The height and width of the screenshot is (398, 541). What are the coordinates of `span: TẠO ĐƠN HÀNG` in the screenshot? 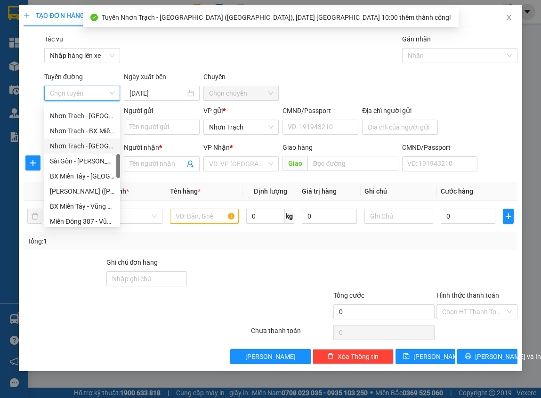 It's located at (54, 16).